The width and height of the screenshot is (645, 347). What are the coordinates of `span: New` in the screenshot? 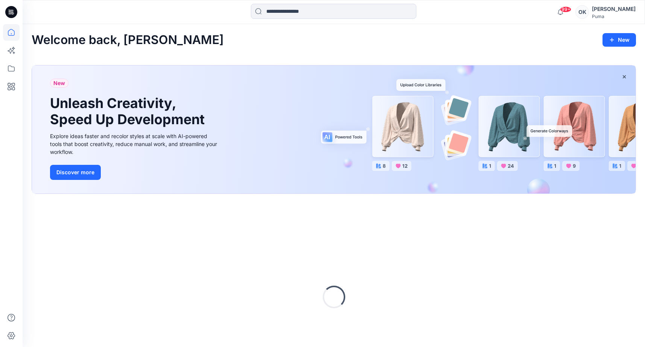 It's located at (59, 83).